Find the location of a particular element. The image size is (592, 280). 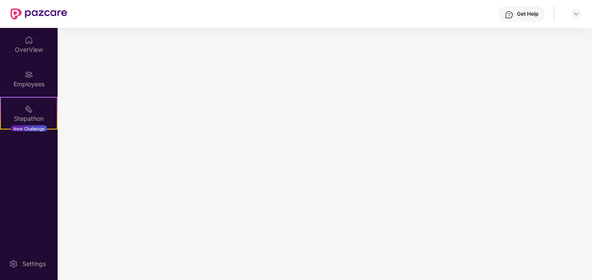

img: svg+xml;base64,PHN2ZyBpZD0iRHJvcGRvd24tMzJ4MzIiIHhtbG5zPSJodHRwOi8vd3d3LnczLm9yZy8yMDAwL3N2ZyIgd2... is located at coordinates (577, 14).